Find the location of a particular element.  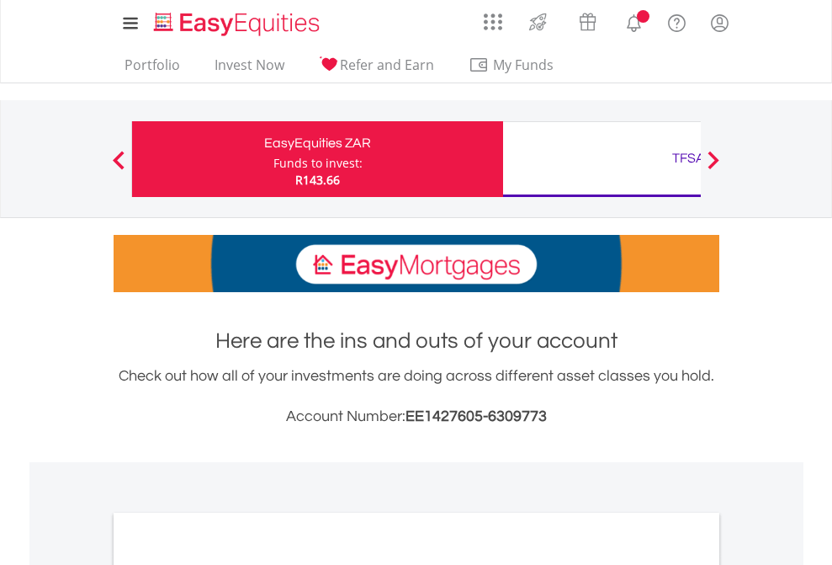

a: Vouchers is located at coordinates (587, 19).